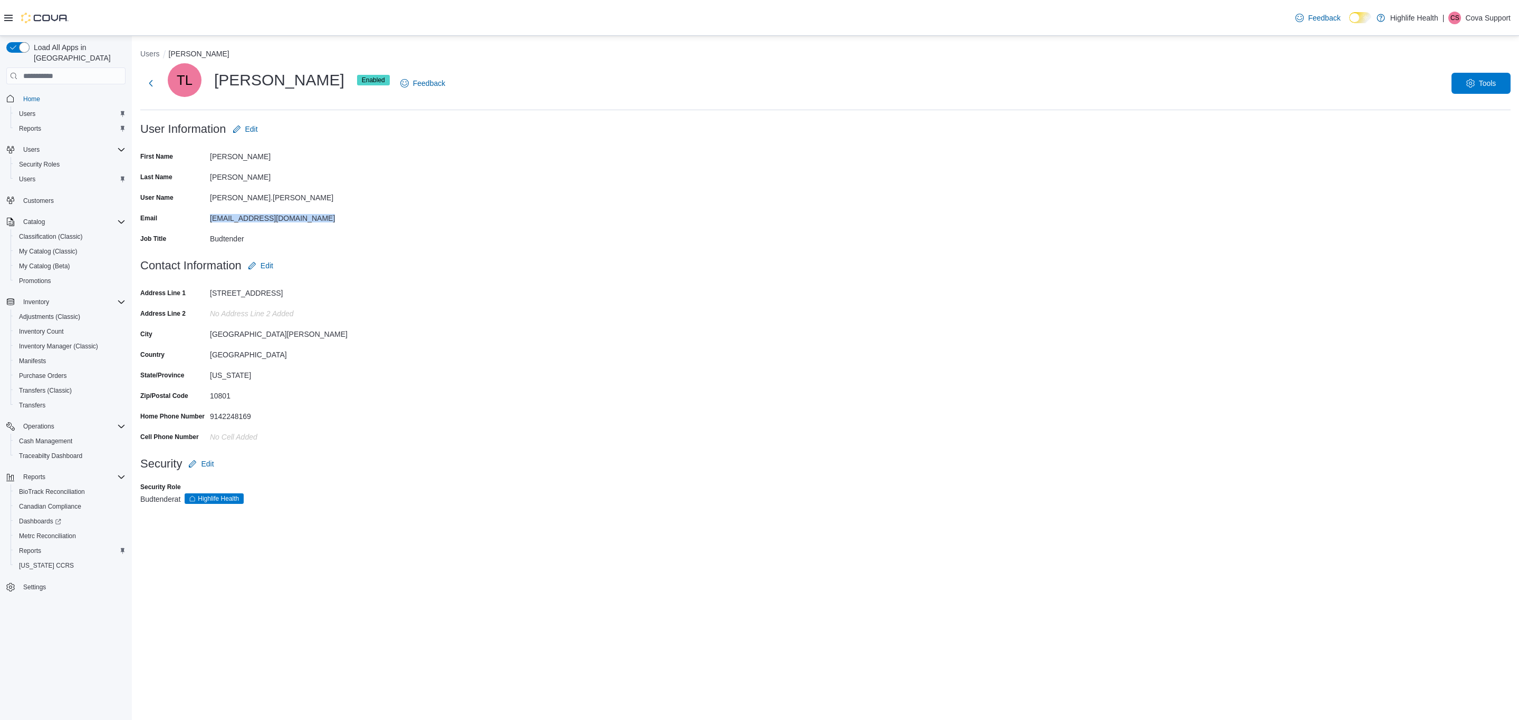 Image resolution: width=1519 pixels, height=720 pixels. Describe the element at coordinates (70, 566) in the screenshot. I see `span: Washington CCRS` at that location.